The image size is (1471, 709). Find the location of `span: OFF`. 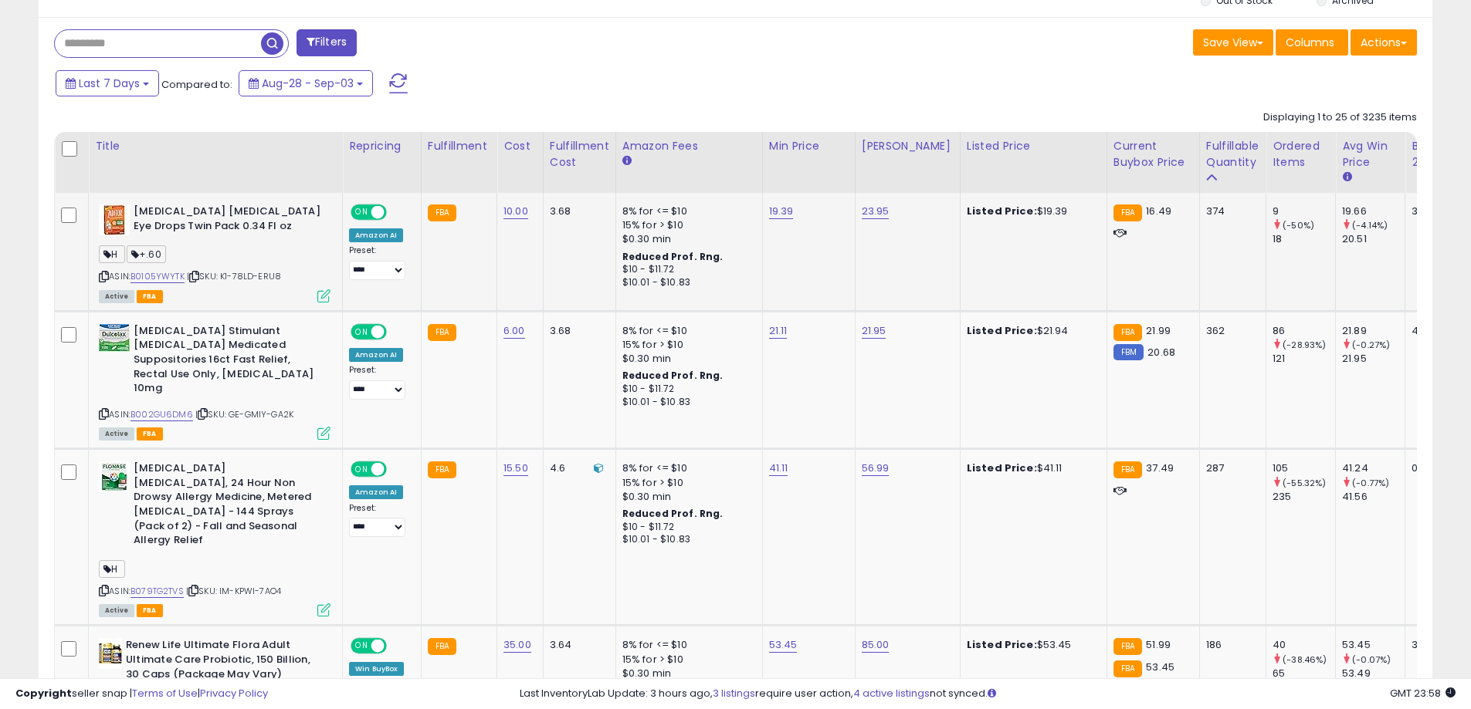

span: OFF is located at coordinates (397, 212).